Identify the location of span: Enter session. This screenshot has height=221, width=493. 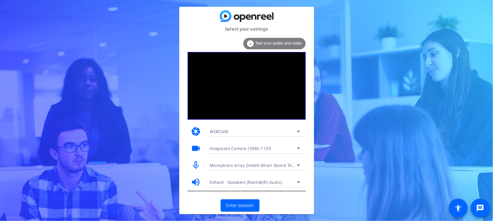
(240, 205).